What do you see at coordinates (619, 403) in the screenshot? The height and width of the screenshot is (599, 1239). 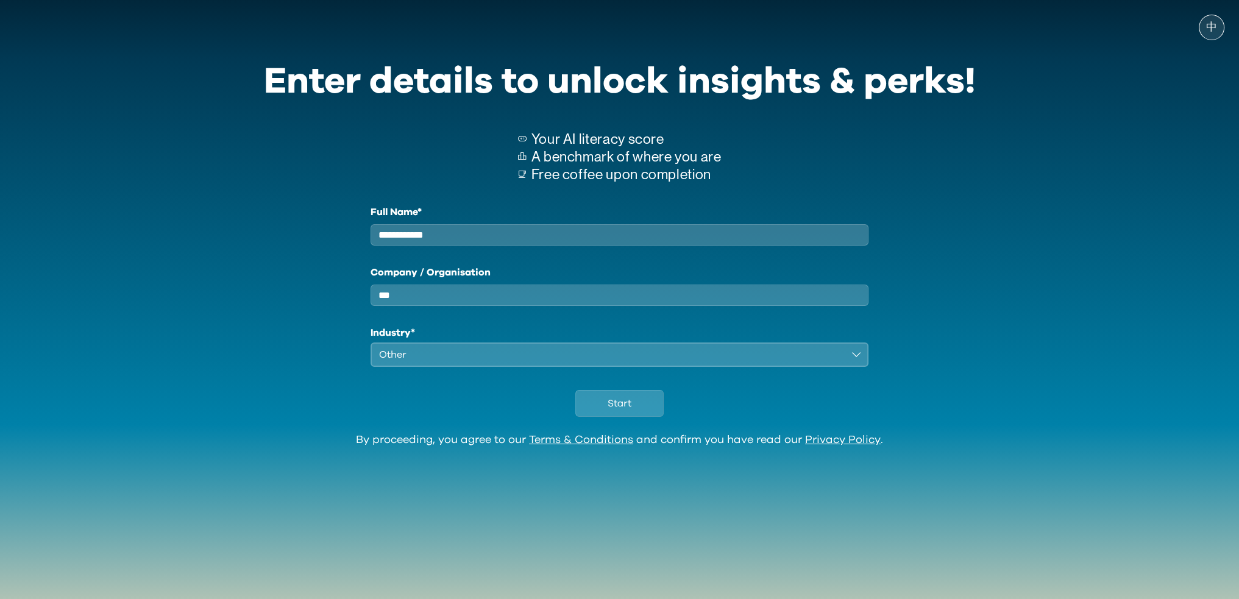 I see `span: Start` at bounding box center [619, 403].